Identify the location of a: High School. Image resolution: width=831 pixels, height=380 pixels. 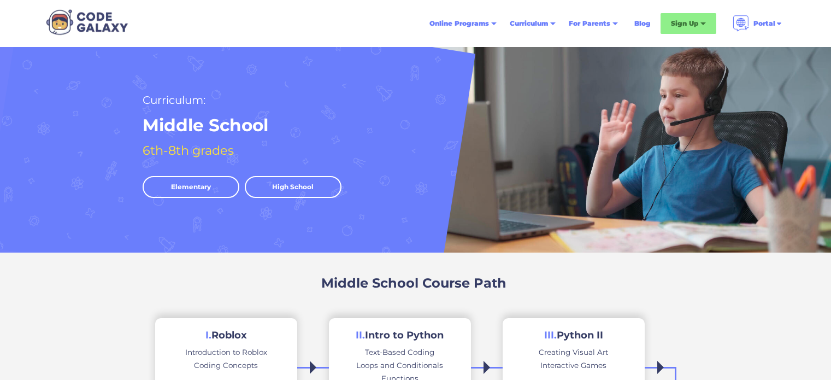
(293, 187).